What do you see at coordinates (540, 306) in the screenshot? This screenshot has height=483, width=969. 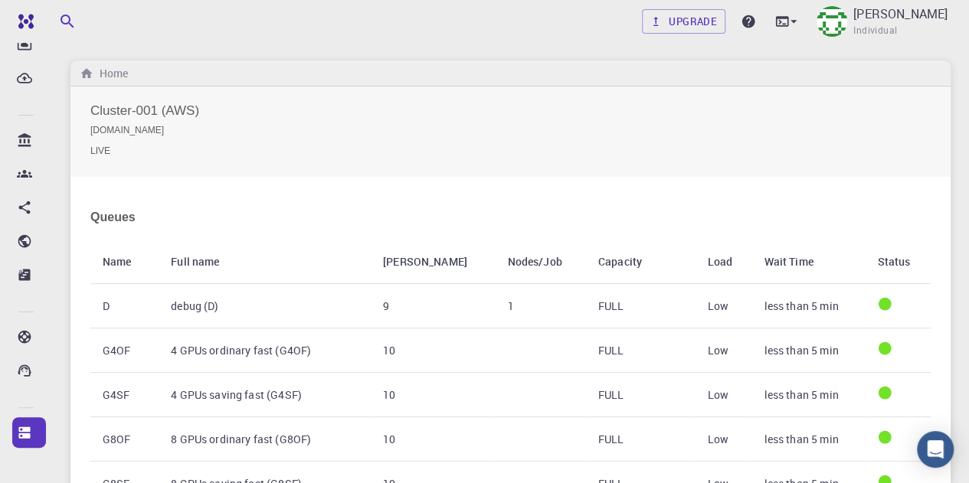 I see `td: 1` at bounding box center [540, 306].